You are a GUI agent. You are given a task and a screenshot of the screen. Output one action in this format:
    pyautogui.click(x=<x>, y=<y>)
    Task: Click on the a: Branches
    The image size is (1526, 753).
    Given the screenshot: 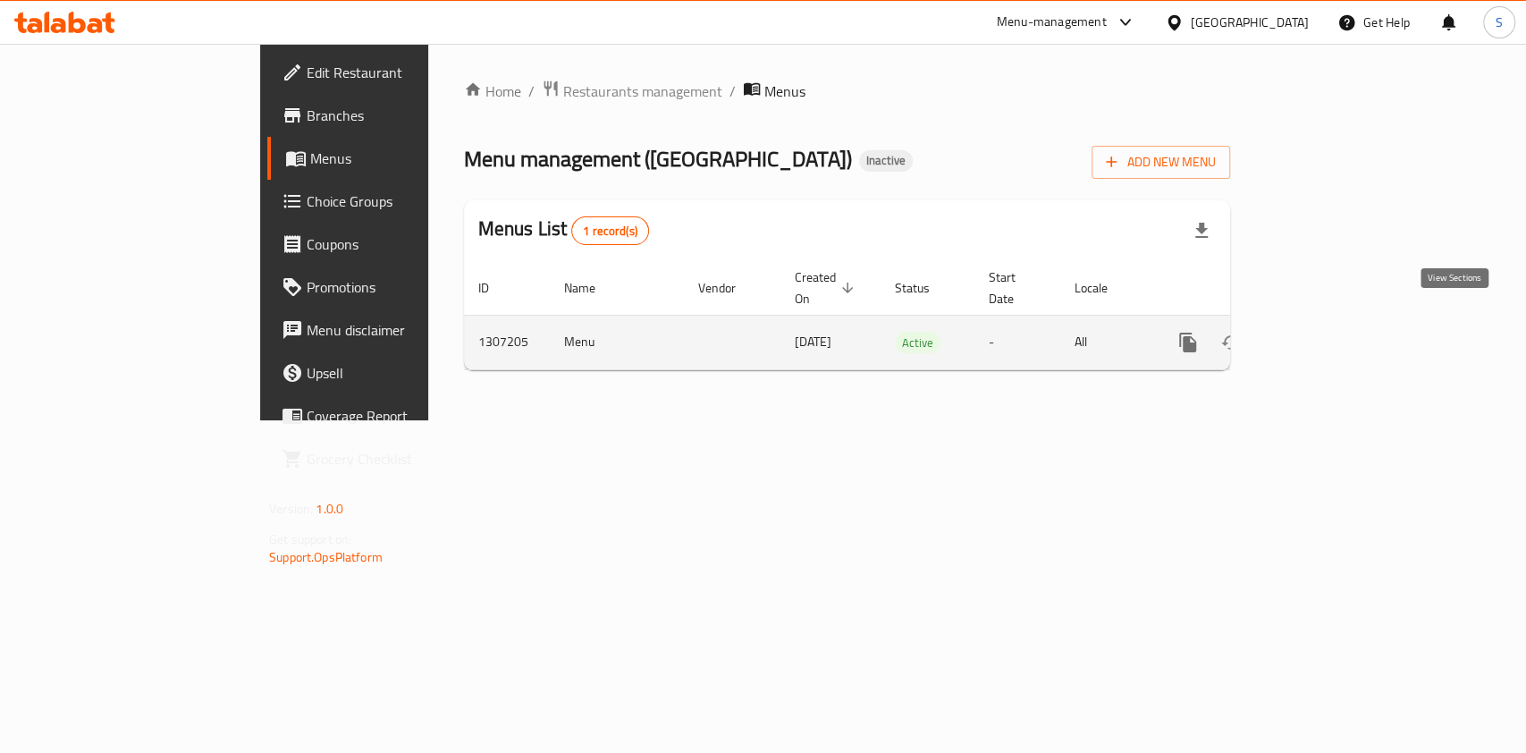 What is the action you would take?
    pyautogui.click(x=391, y=115)
    